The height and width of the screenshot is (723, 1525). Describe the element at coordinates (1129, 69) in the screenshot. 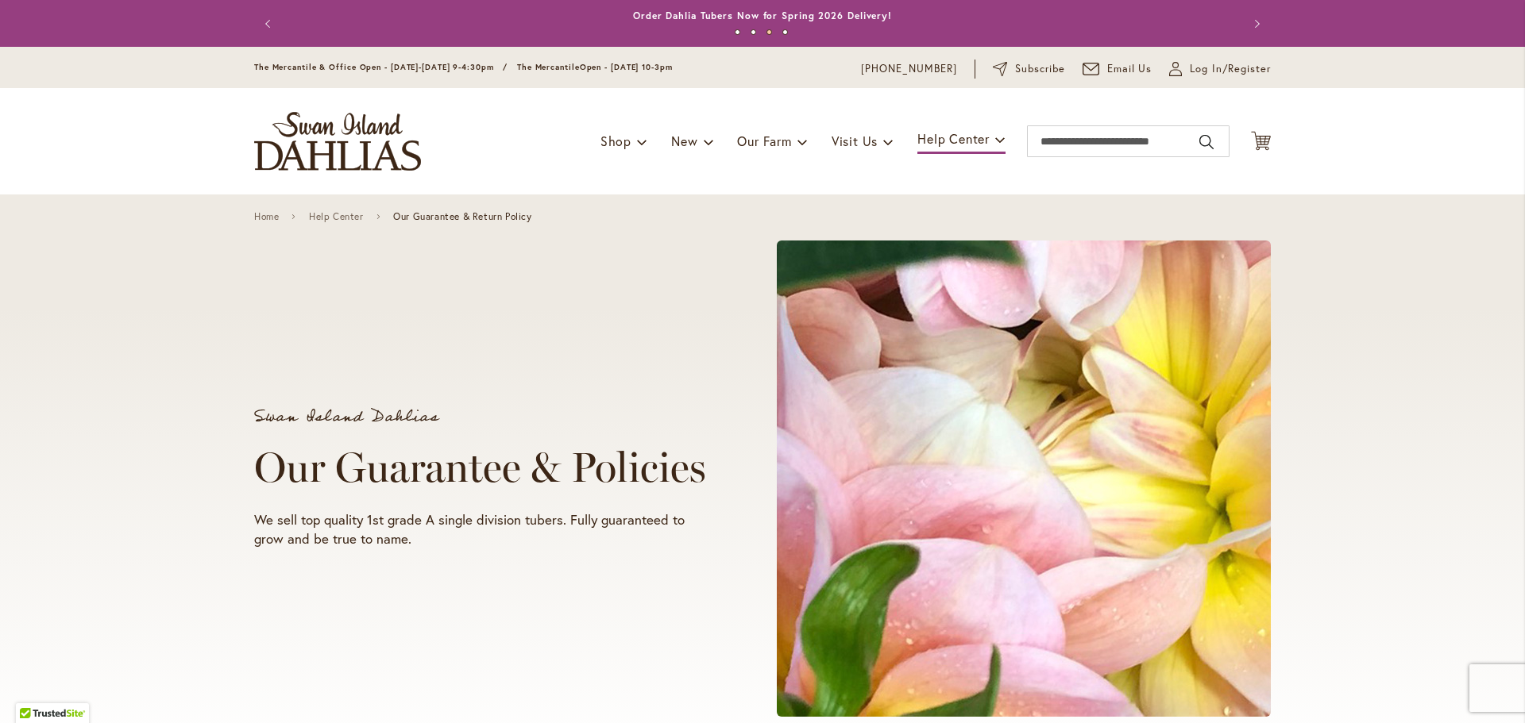

I see `span: Email Us` at that location.